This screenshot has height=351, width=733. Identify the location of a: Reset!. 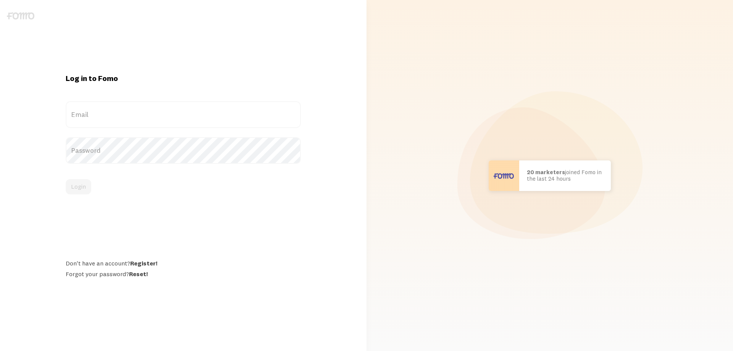
(138, 274).